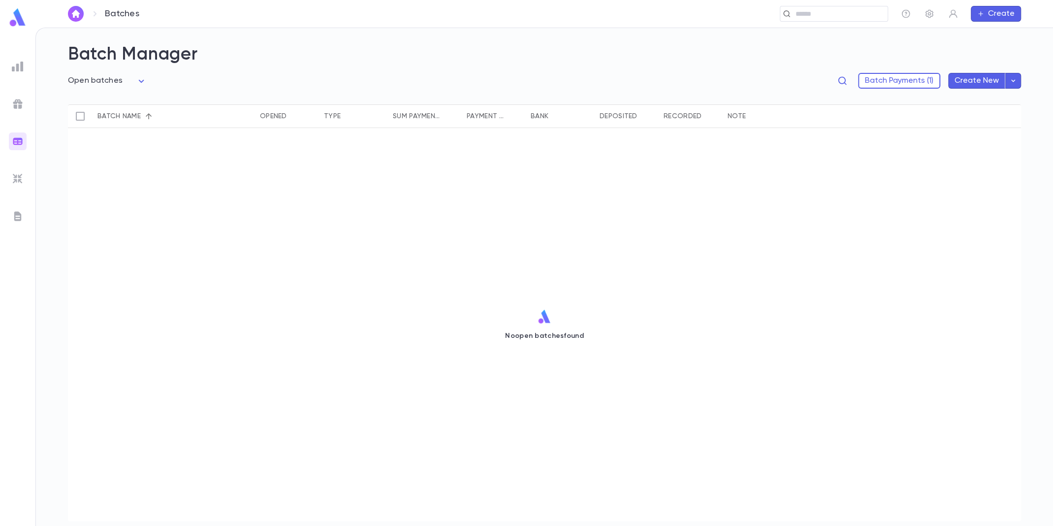 Image resolution: width=1053 pixels, height=526 pixels. What do you see at coordinates (18, 141) in the screenshot?
I see `img: batches_gradient.0a22e14384a92aa4cd678275c0c39cc4.svg` at bounding box center [18, 141].